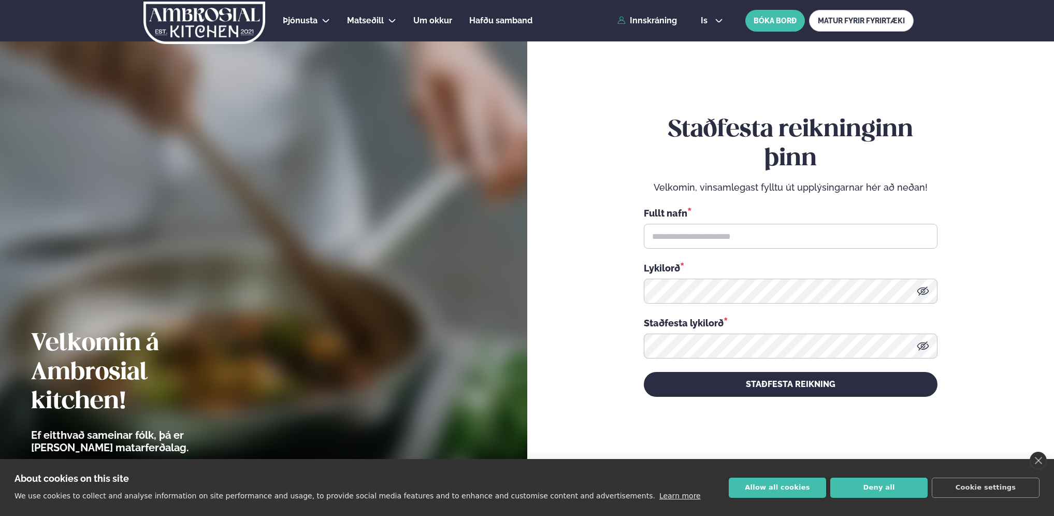 The width and height of the screenshot is (1054, 516). What do you see at coordinates (1038, 460) in the screenshot?
I see `a: close` at bounding box center [1038, 460].